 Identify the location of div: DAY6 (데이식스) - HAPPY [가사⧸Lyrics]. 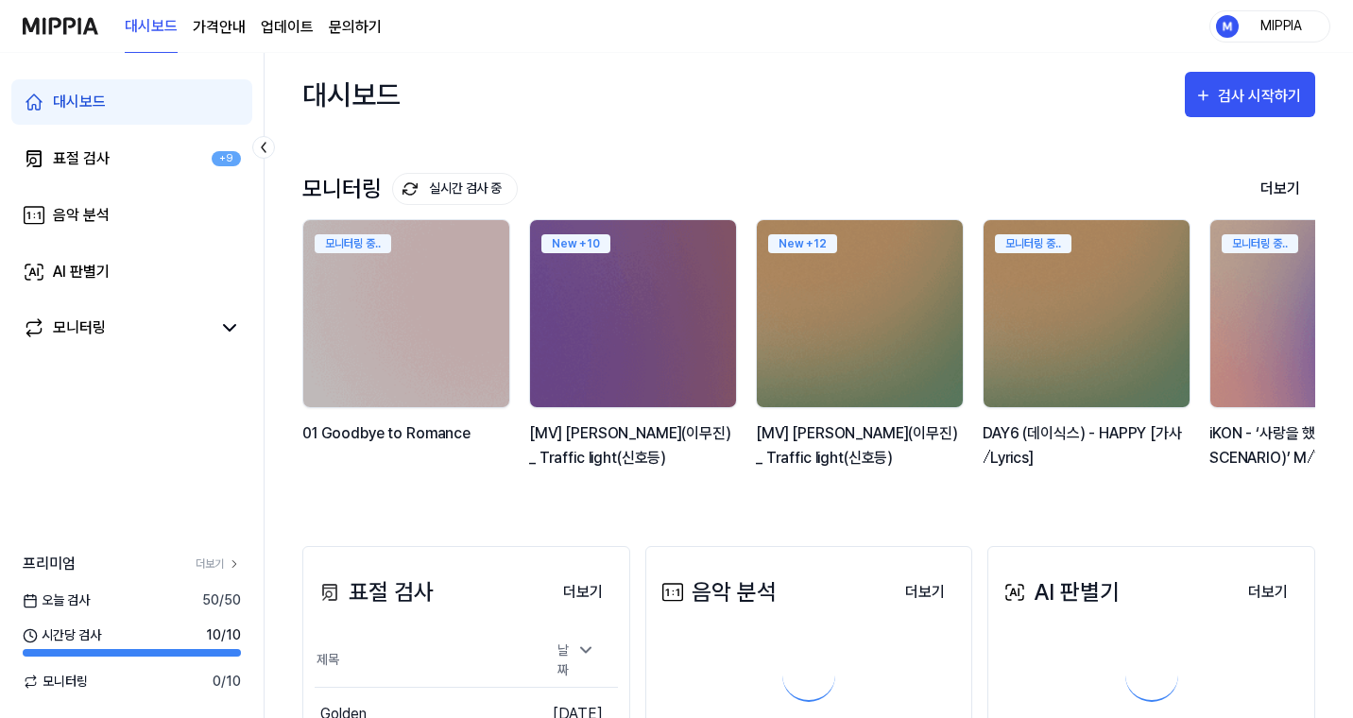
(1088, 445).